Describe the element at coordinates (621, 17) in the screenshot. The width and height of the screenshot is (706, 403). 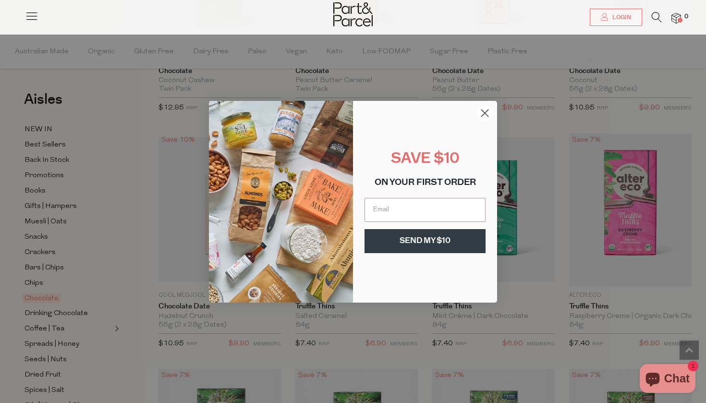
I see `span: Login` at that location.